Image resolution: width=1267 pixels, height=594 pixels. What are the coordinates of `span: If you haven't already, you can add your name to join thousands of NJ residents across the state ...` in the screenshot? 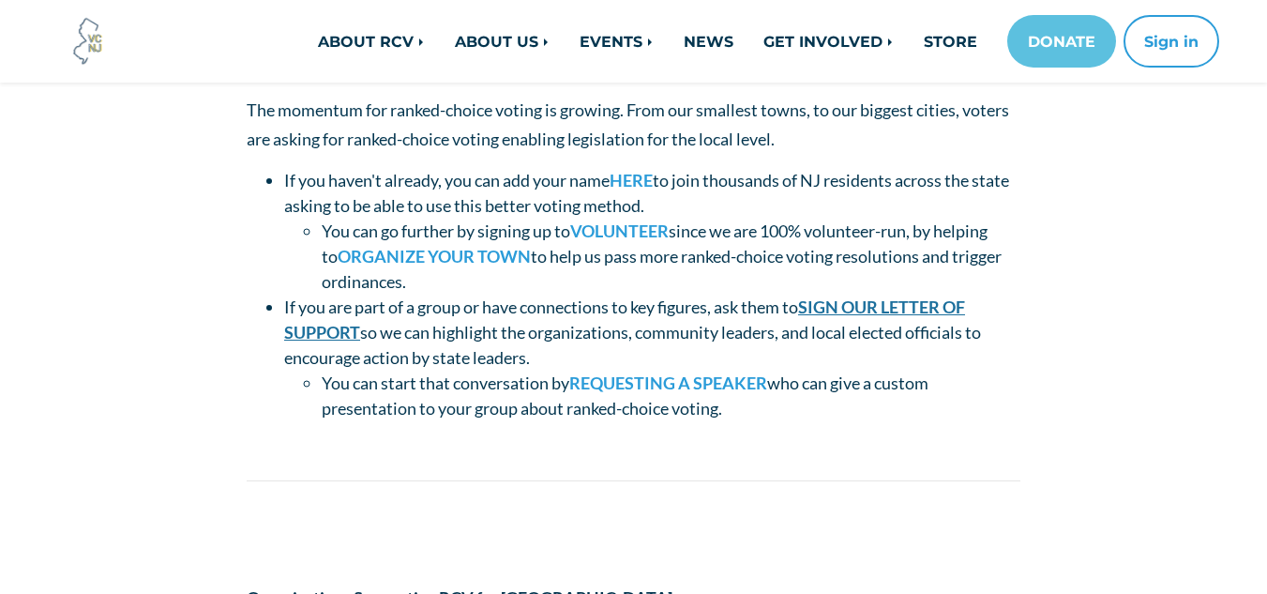 It's located at (646, 192).